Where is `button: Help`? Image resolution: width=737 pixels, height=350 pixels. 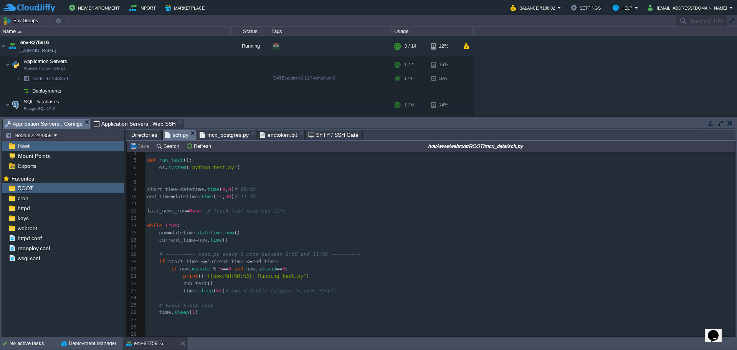
button: Help is located at coordinates (624, 8).